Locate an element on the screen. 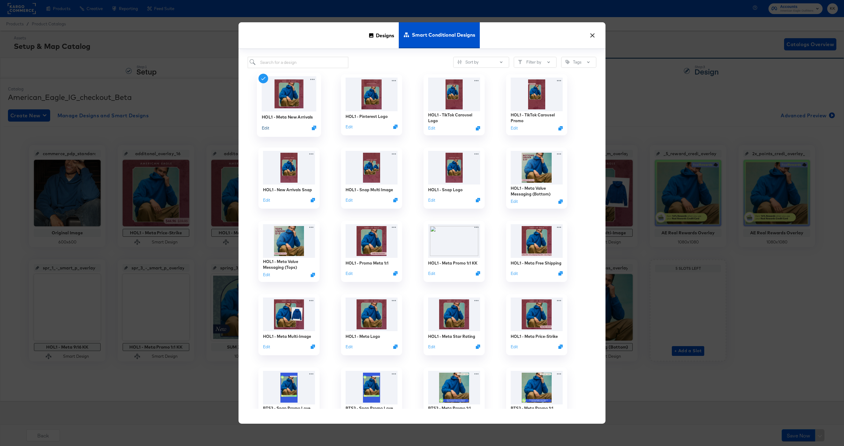  div: HOL1 - TikTok Carousel Promo is located at coordinates (536, 118).